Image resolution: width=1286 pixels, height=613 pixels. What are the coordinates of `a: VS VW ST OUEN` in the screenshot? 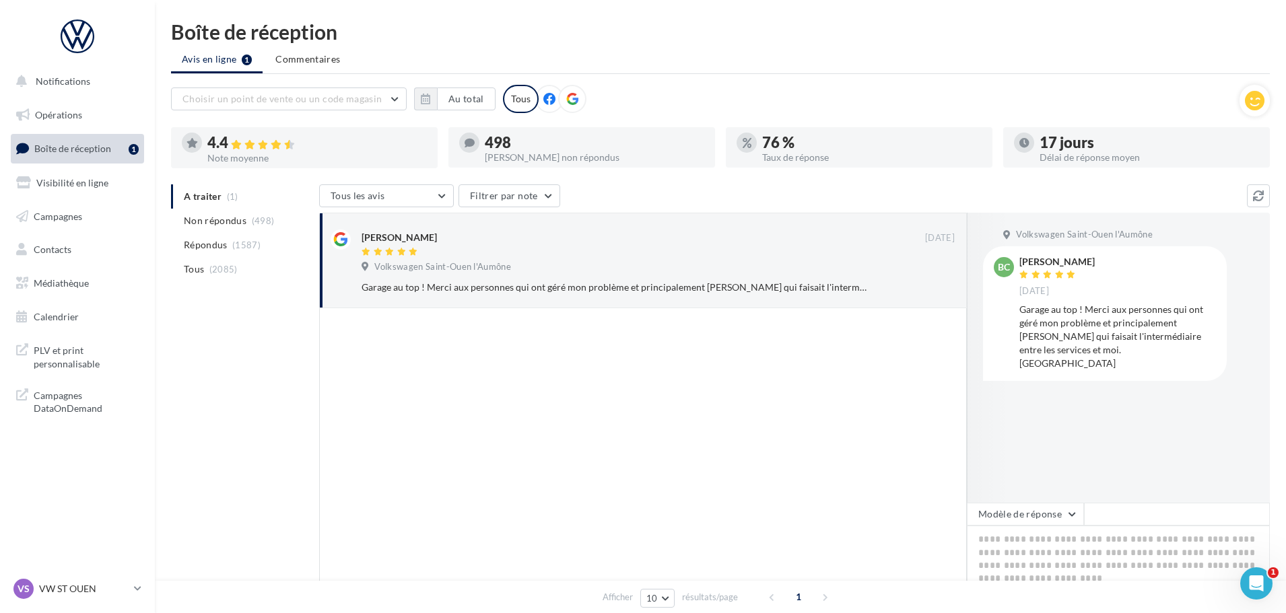 It's located at (77, 589).